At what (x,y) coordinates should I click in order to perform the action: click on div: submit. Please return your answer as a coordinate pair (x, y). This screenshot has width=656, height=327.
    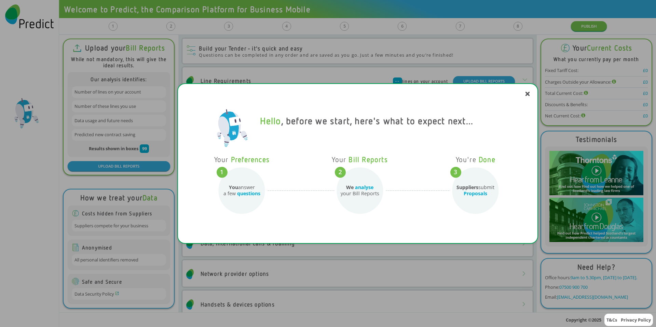
    Looking at the image, I should click on (476, 195).